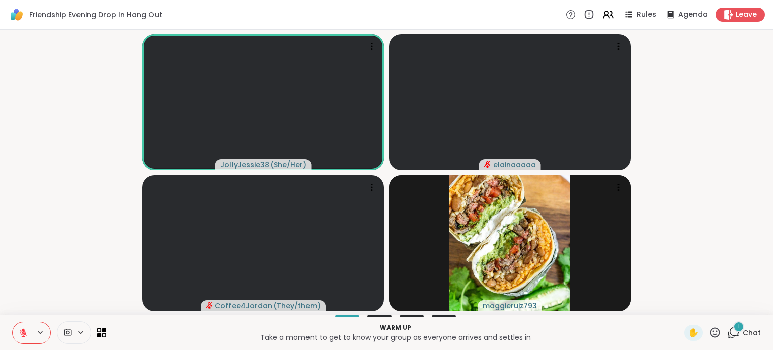 The width and height of the screenshot is (773, 350). I want to click on span: Agenda, so click(693, 15).